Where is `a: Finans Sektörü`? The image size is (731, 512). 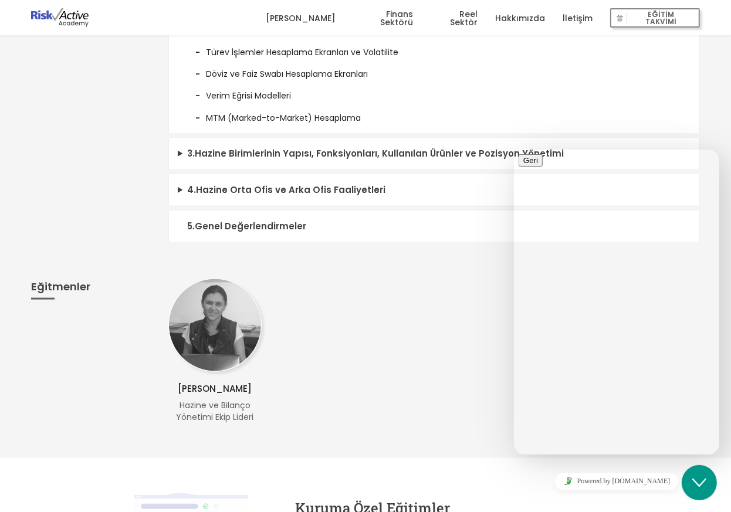
a: Finans Sektörü is located at coordinates (383, 18).